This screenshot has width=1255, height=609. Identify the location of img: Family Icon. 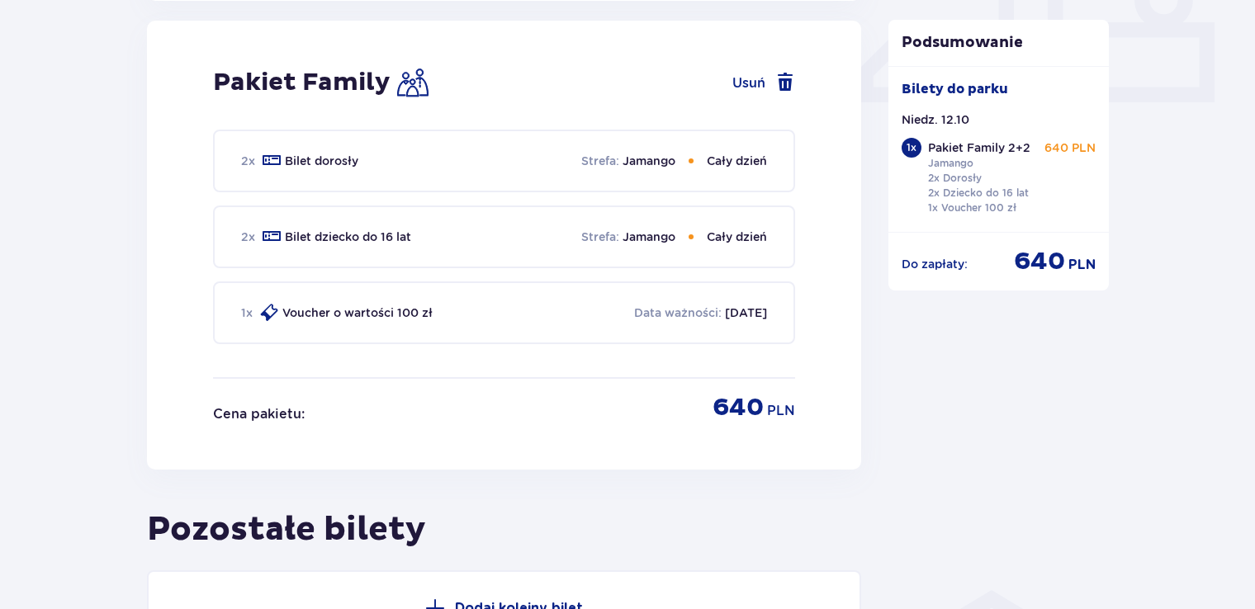
(413, 83).